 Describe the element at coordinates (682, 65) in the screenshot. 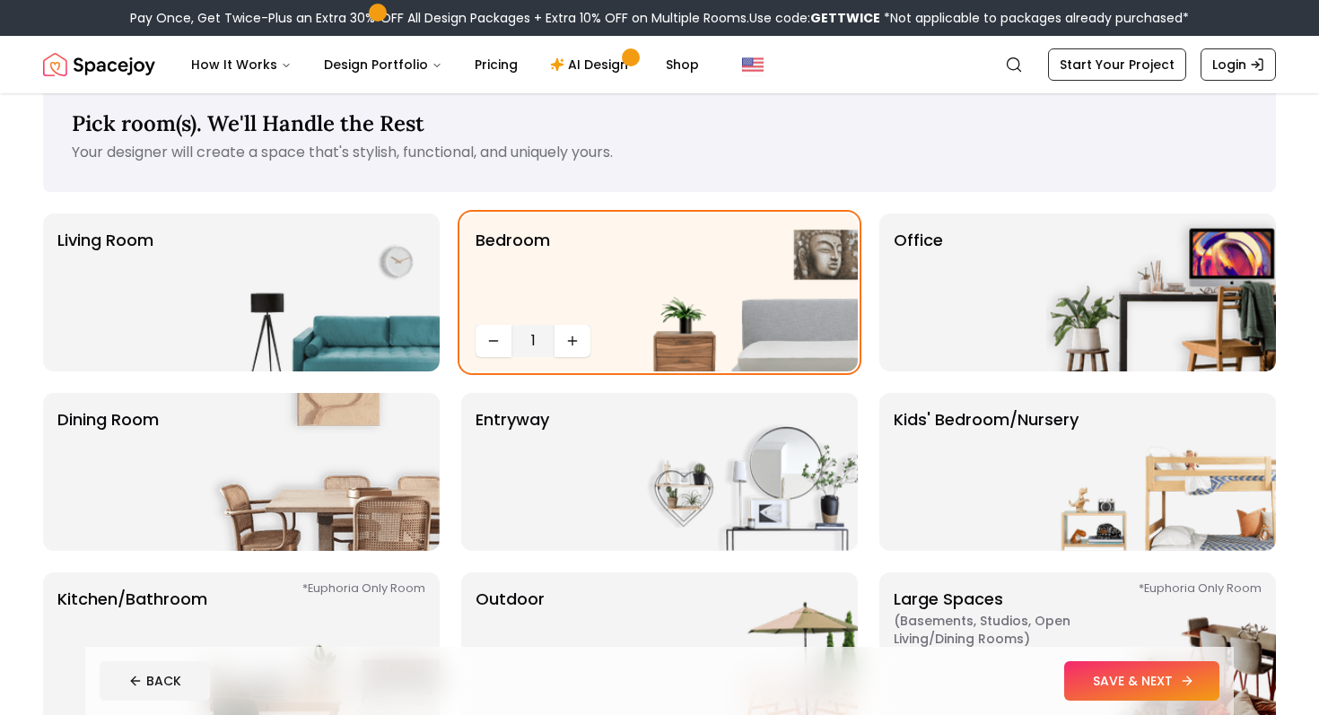

I see `a: Shop` at that location.